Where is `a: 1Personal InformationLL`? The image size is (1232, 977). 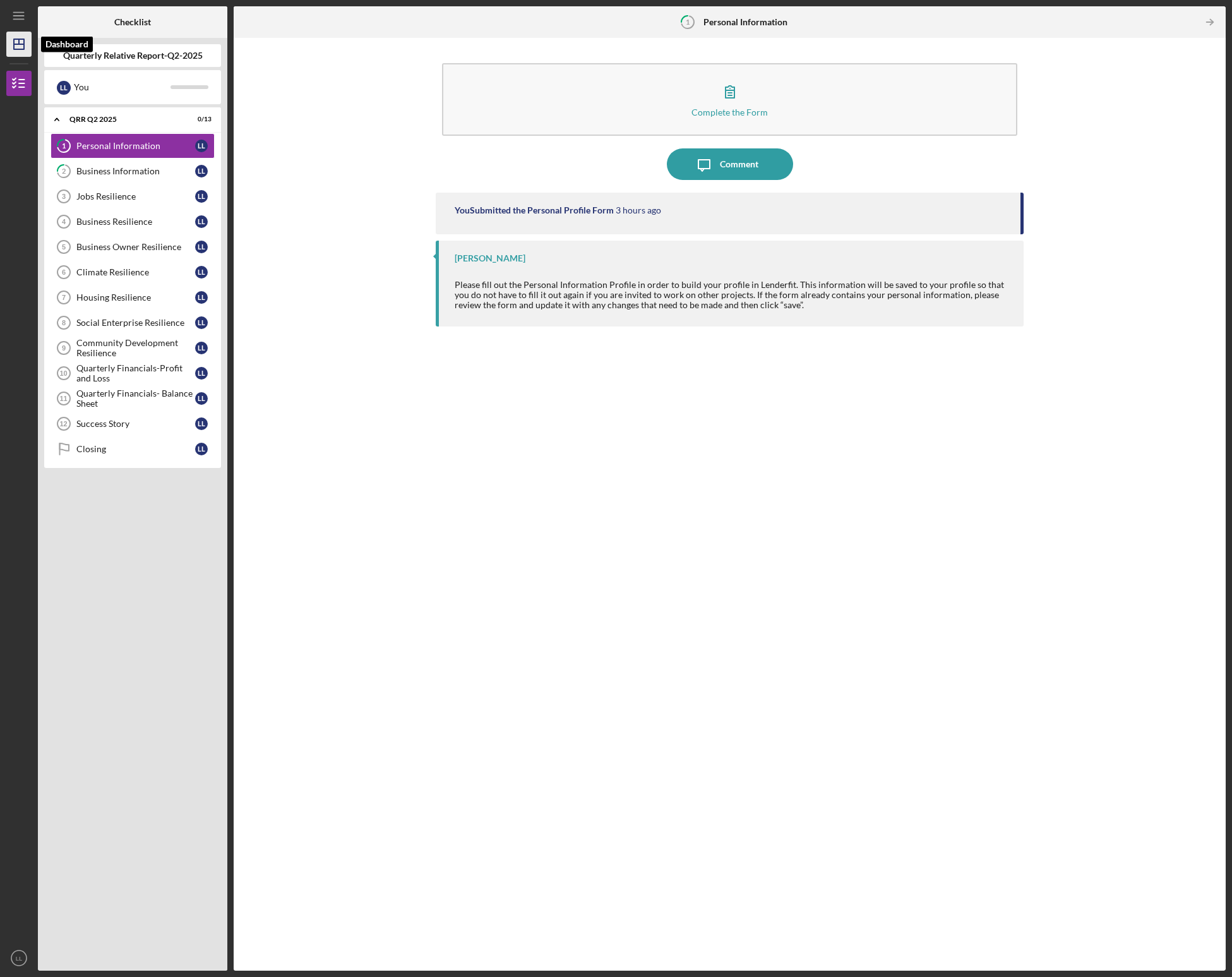 a: 1Personal InformationLL is located at coordinates (133, 146).